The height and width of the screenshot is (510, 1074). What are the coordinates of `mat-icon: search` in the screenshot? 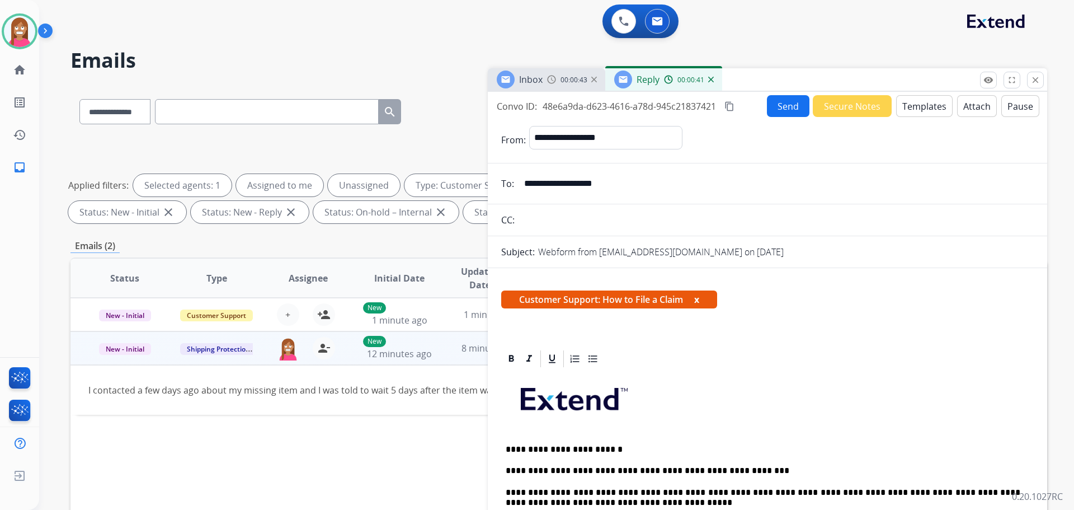 It's located at (390, 112).